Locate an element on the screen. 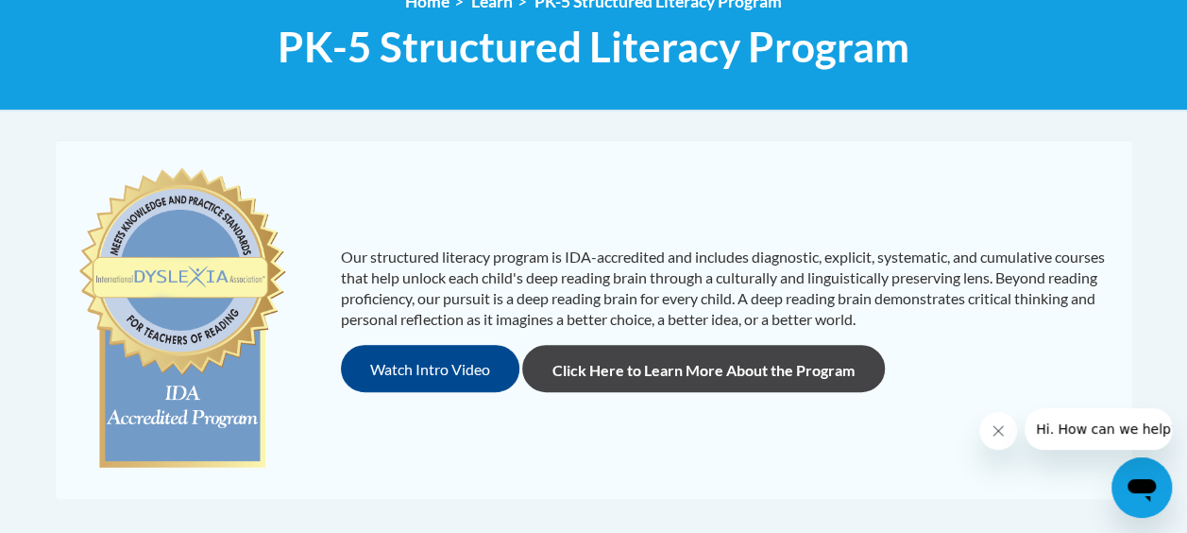 The image size is (1187, 533). button: Watch Intro Video is located at coordinates (430, 368).